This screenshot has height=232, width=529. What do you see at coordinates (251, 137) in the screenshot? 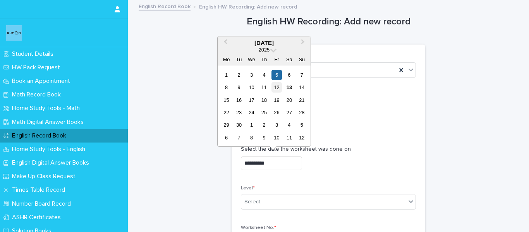
I see `div: Choose Wednesday, 8 October 2025` at bounding box center [251, 137].